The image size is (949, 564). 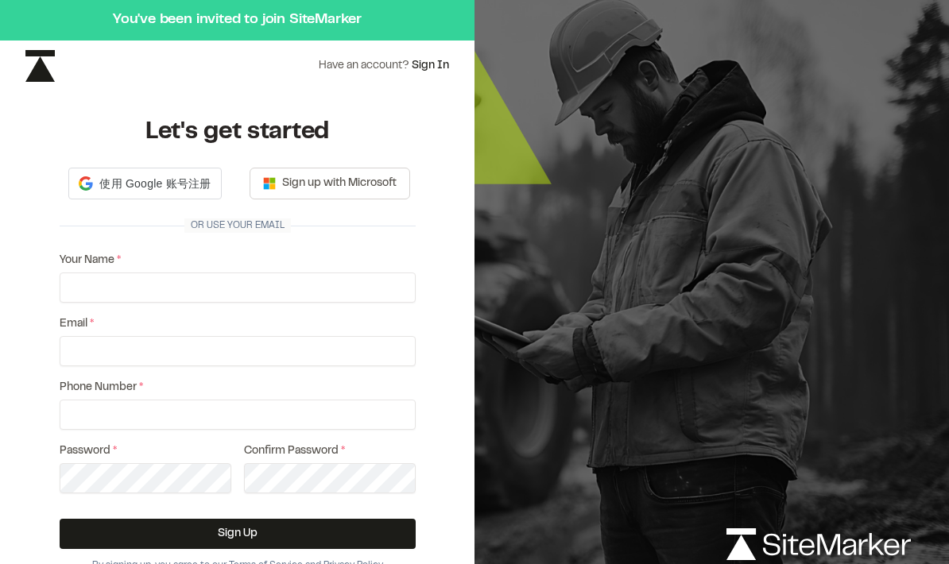 I want to click on label: Email, so click(x=238, y=324).